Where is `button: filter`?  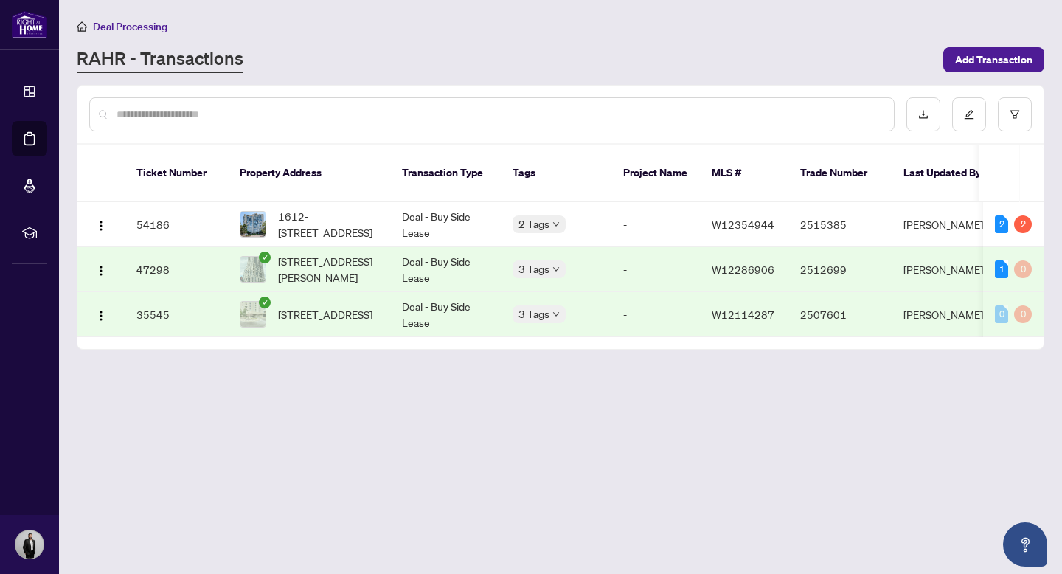 button: filter is located at coordinates (1015, 114).